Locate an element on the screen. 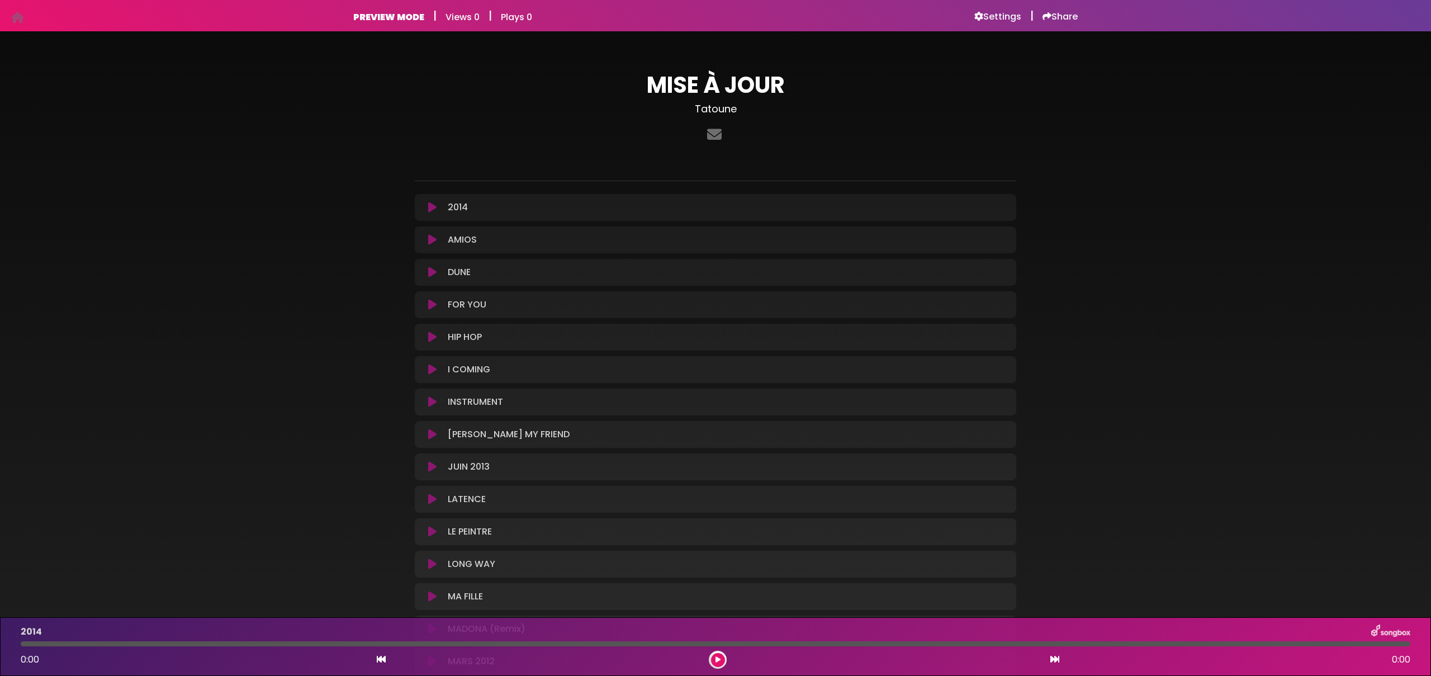  img: songbox-logo-white.png is located at coordinates (1390, 631).